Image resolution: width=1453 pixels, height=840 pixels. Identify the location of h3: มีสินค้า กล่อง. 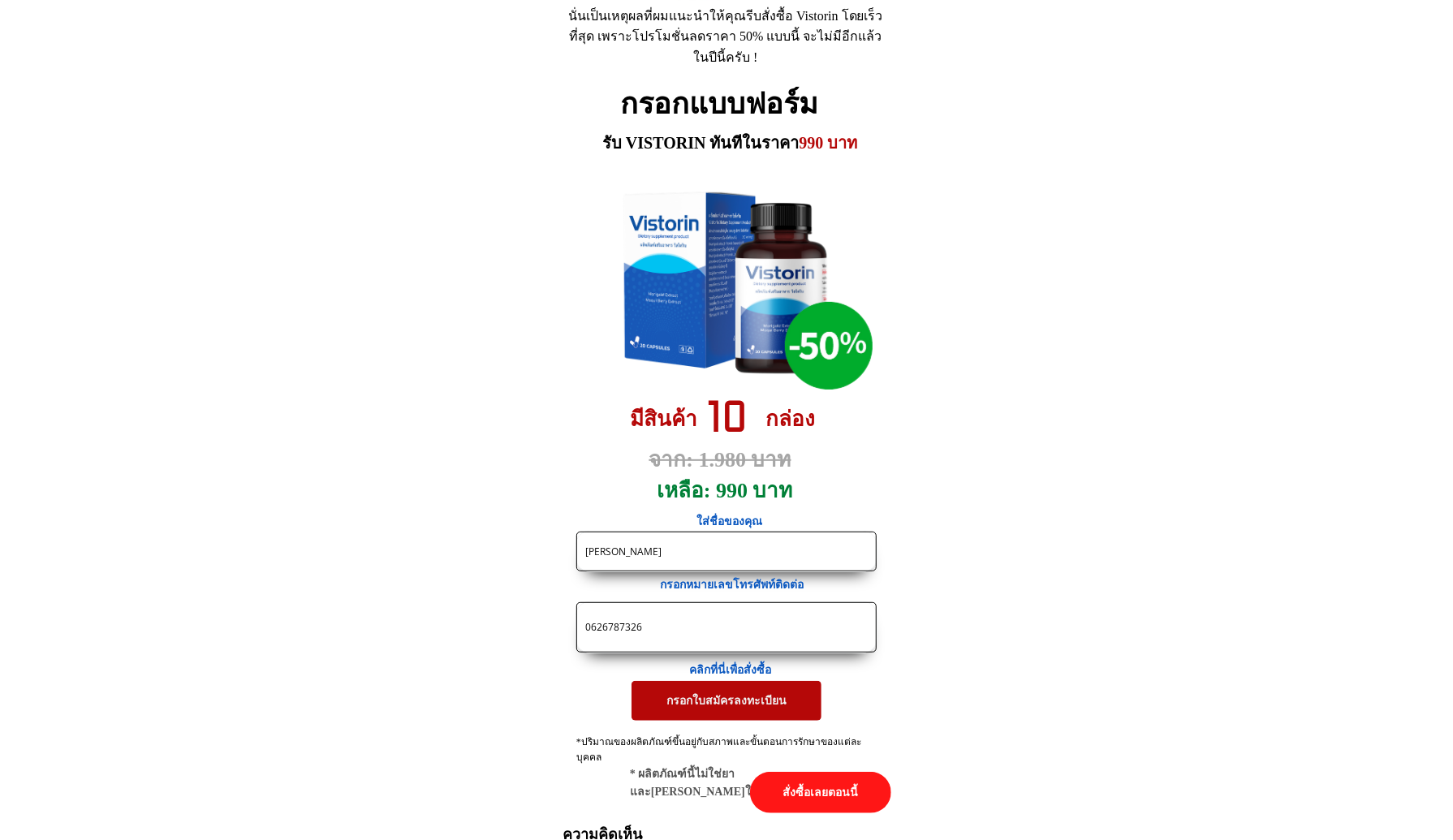
(732, 420).